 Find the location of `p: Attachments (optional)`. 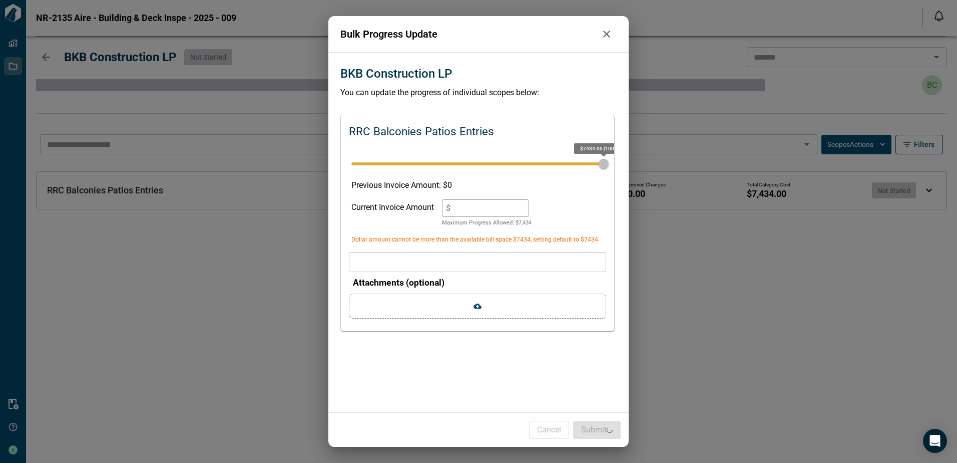

p: Attachments (optional) is located at coordinates (480, 282).